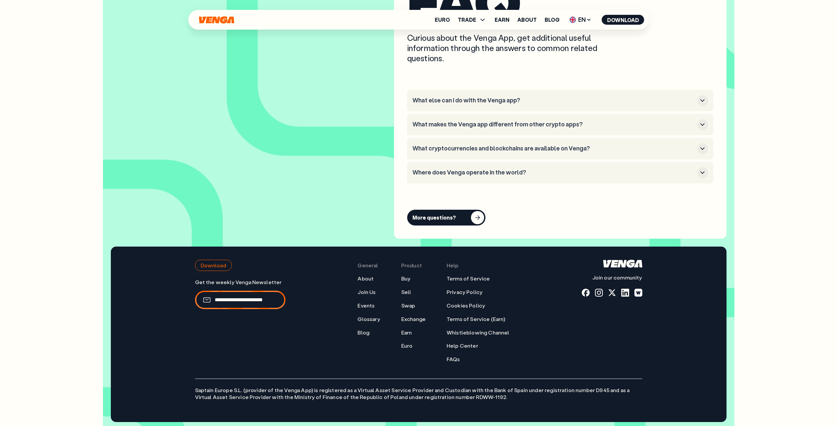 This screenshot has height=426, width=837. Describe the element at coordinates (463, 345) in the screenshot. I see `a: Help Center` at that location.